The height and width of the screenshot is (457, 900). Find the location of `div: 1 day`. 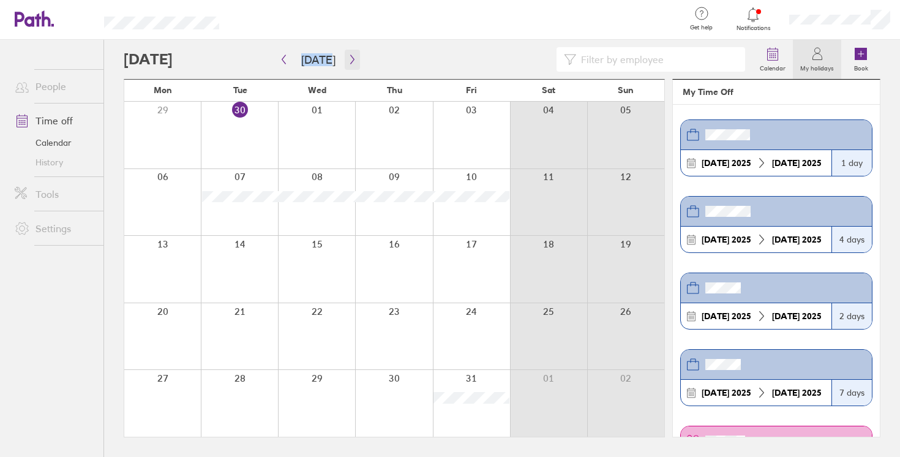

div: 1 day is located at coordinates (851, 163).